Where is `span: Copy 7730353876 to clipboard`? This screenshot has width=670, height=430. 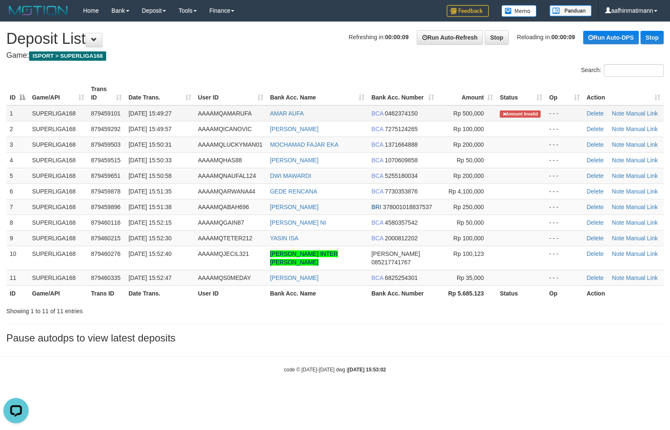
span: Copy 7730353876 to clipboard is located at coordinates (401, 191).